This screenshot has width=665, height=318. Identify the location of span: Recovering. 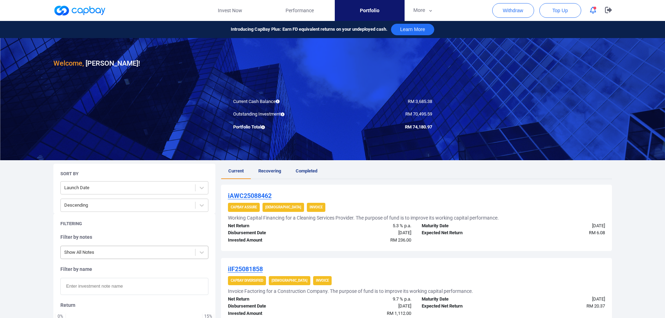
(269, 171).